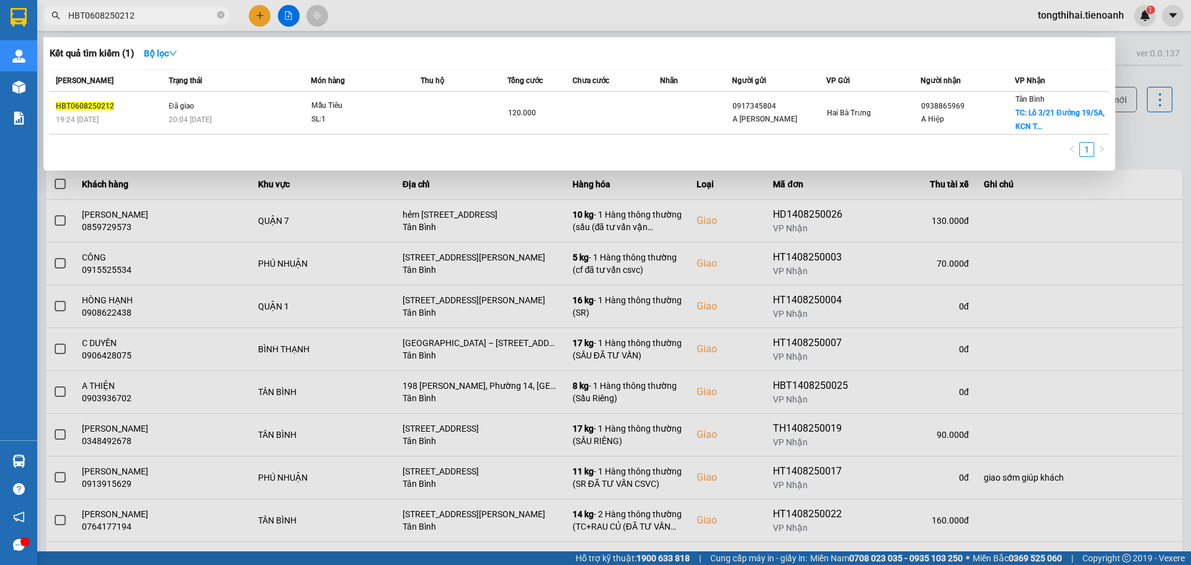 The height and width of the screenshot is (565, 1191). I want to click on a: 1, so click(1086, 149).